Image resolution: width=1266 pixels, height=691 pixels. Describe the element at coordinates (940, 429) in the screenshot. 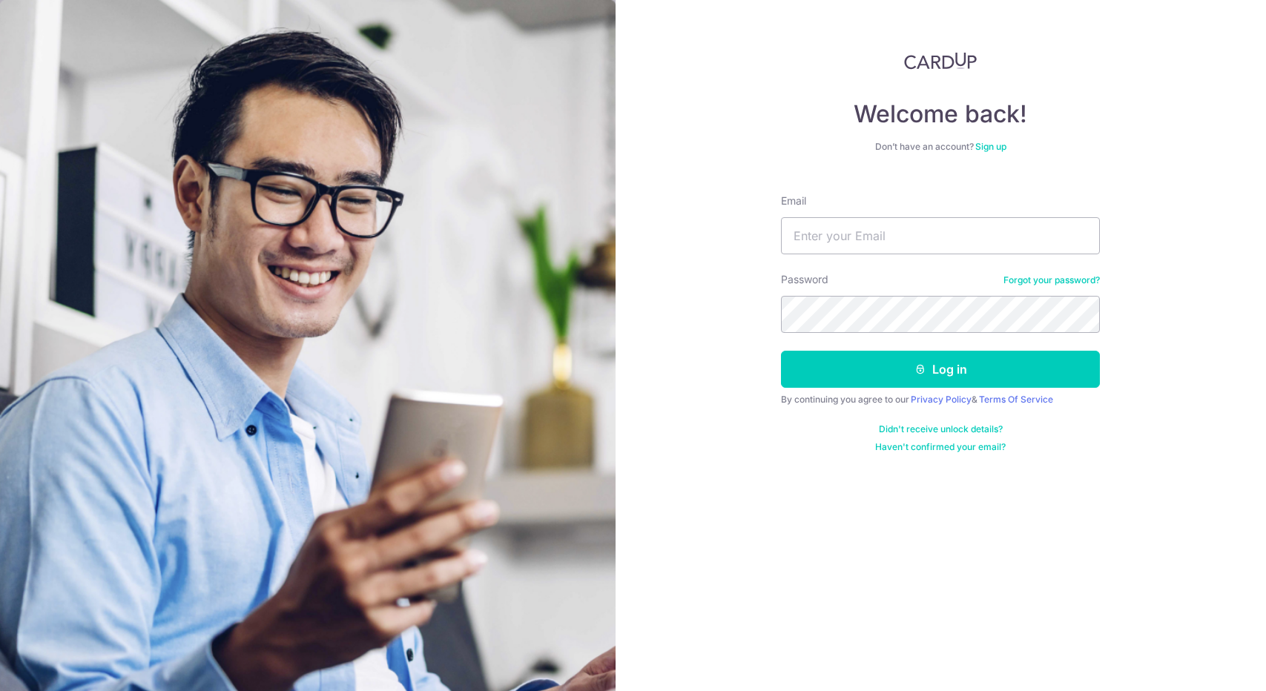

I see `a: Didn't receive unlock details?` at that location.